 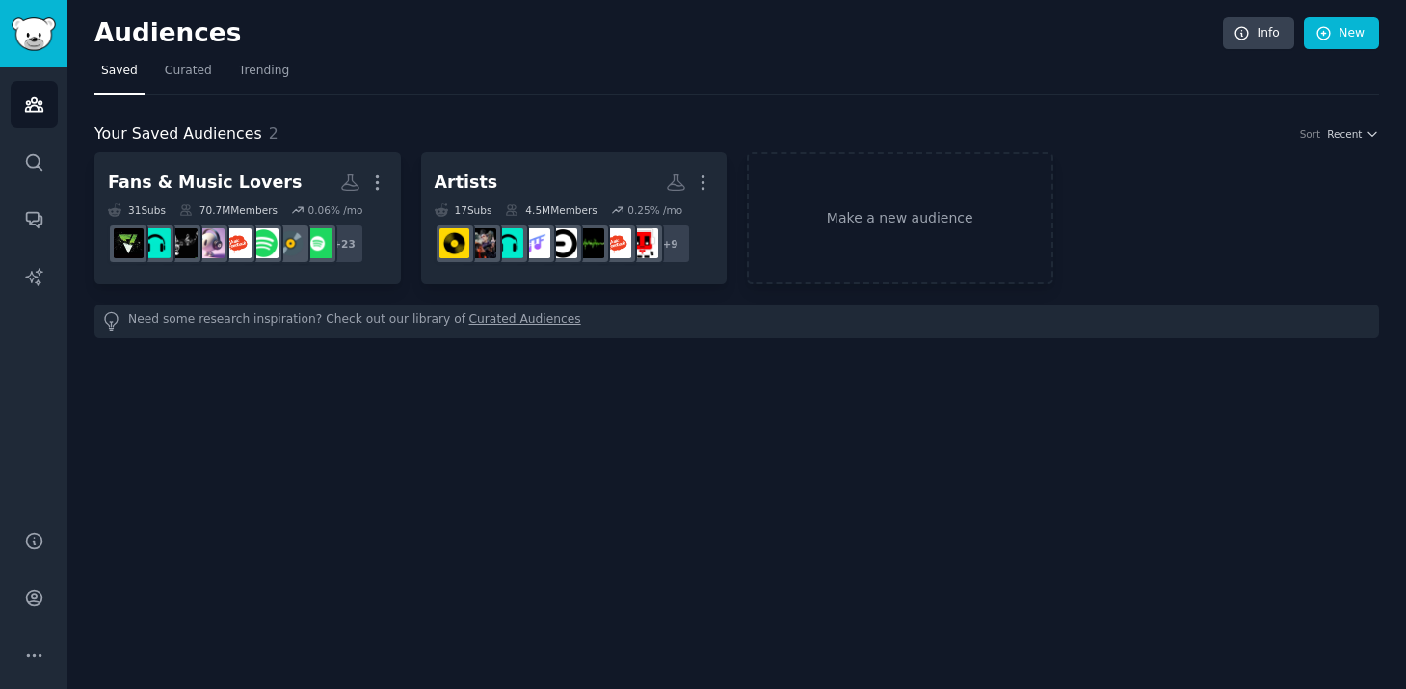 What do you see at coordinates (120, 75) in the screenshot?
I see `a: Saved` at bounding box center [120, 75].